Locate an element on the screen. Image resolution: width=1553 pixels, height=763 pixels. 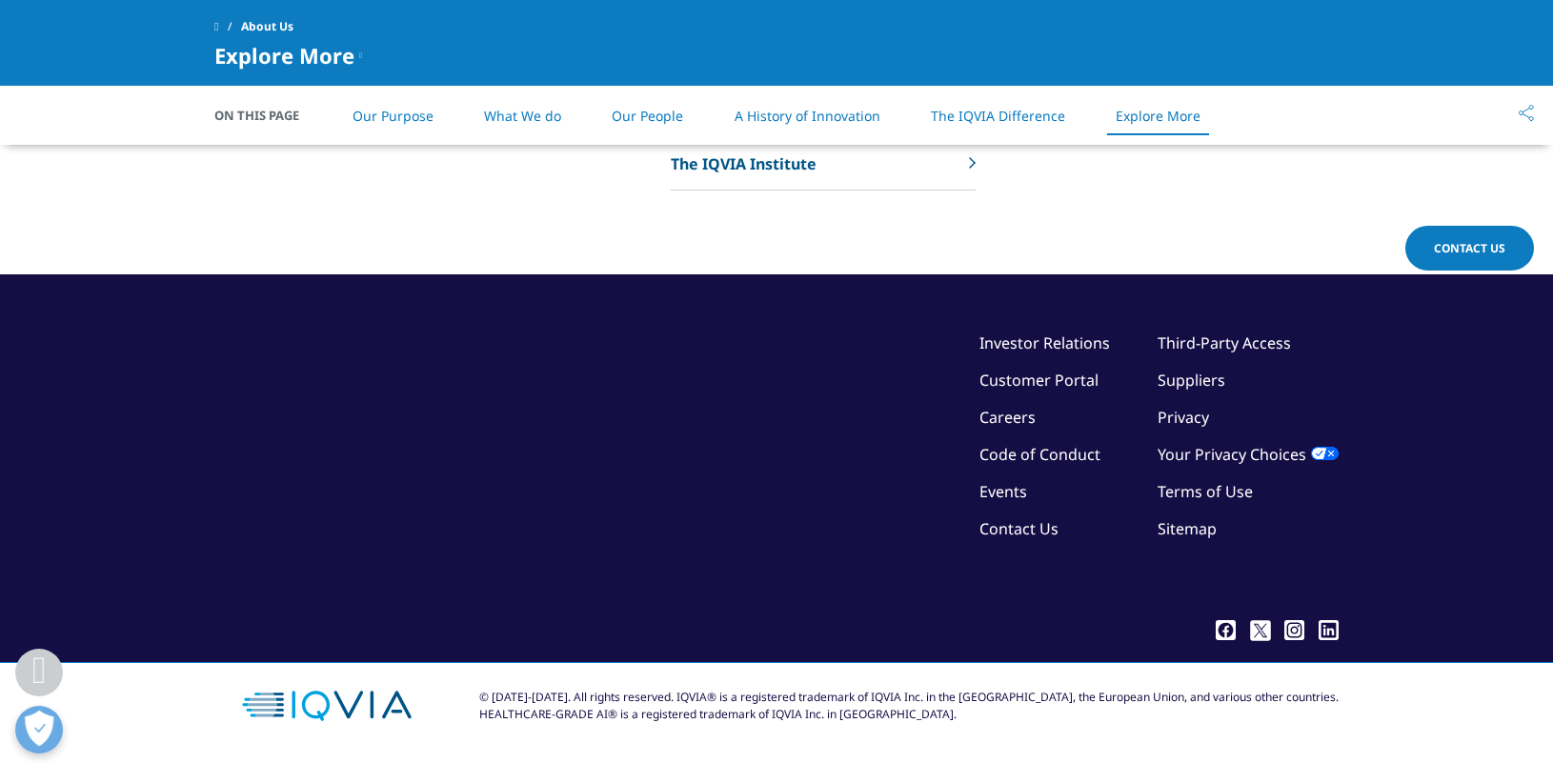
button: Open Preferences is located at coordinates (39, 730).